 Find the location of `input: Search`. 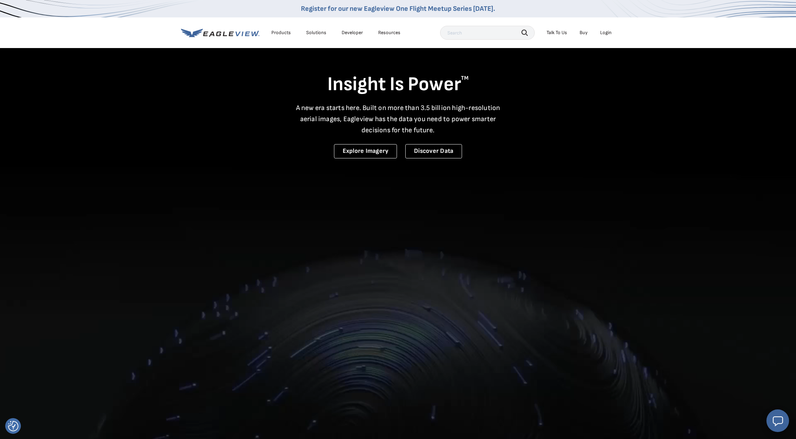

input: Search is located at coordinates (488, 33).